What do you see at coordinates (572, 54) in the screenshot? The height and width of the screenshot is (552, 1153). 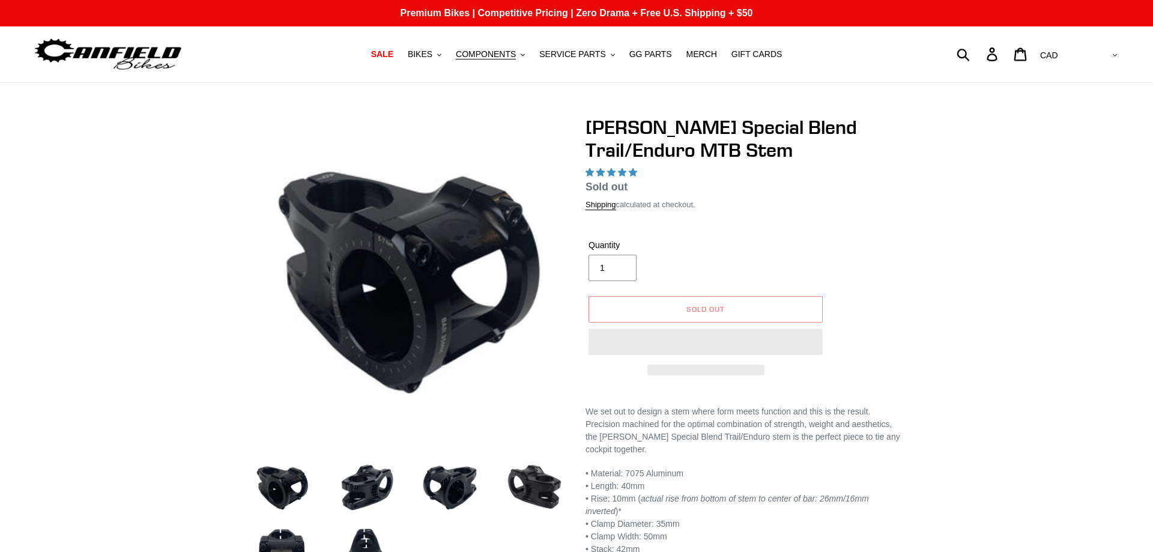 I see `span: SERVICE PARTS` at bounding box center [572, 54].